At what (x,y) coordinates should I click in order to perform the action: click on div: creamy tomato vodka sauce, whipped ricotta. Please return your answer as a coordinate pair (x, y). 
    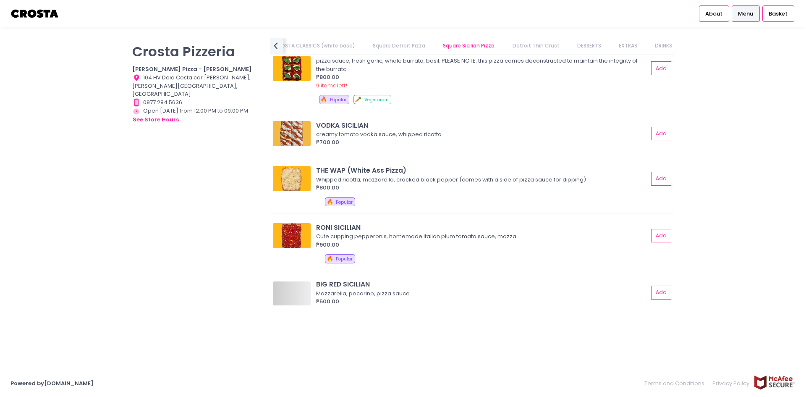
    Looking at the image, I should click on (481, 134).